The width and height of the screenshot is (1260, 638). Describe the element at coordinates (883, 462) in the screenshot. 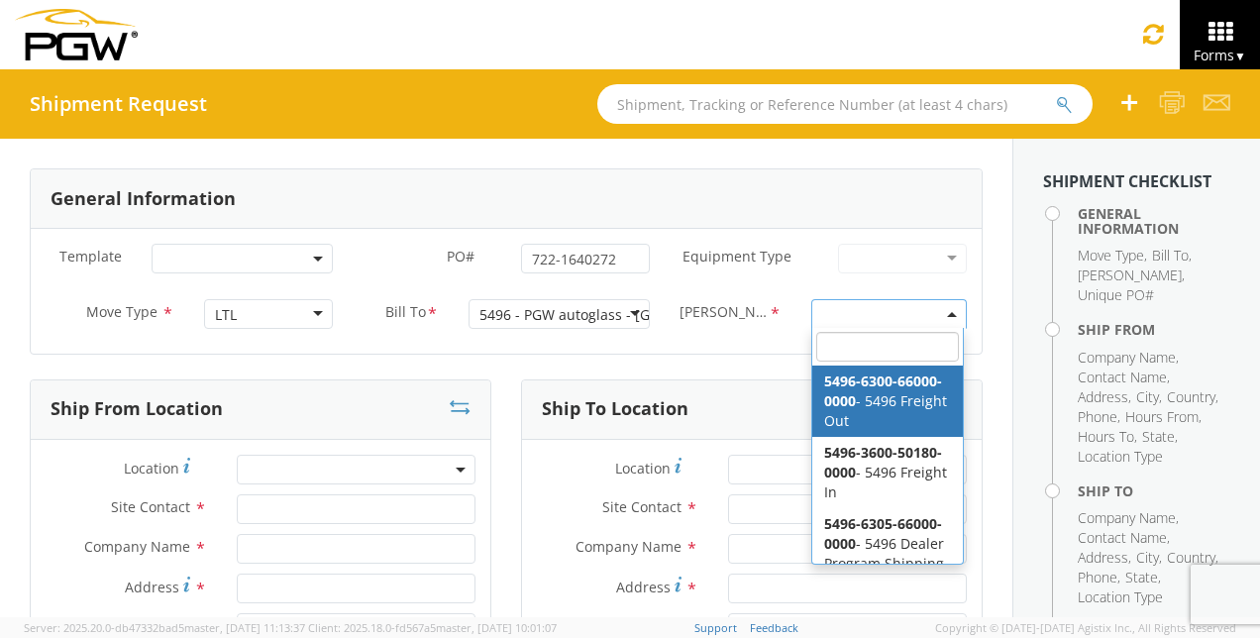

I see `span: 5496-3600-50180-0000` at that location.